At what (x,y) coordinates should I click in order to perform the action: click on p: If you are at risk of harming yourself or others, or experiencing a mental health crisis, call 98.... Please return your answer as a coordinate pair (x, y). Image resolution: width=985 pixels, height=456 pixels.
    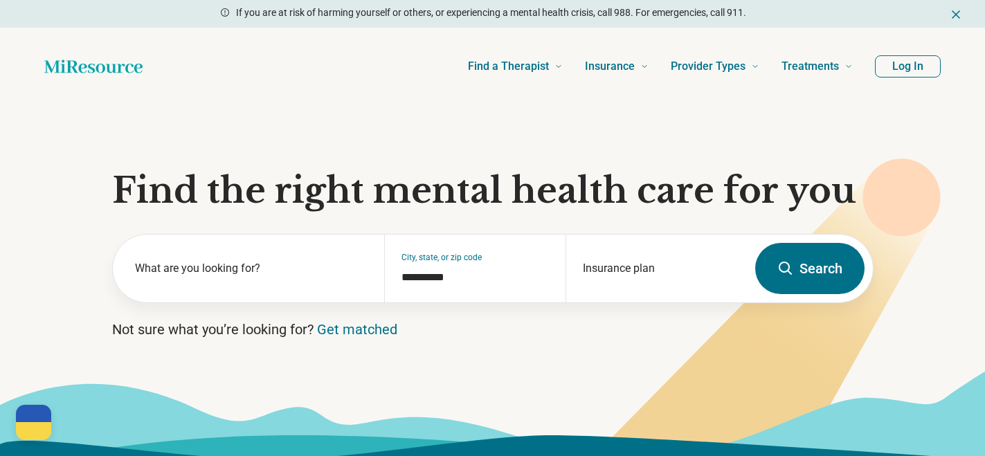
    Looking at the image, I should click on (491, 12).